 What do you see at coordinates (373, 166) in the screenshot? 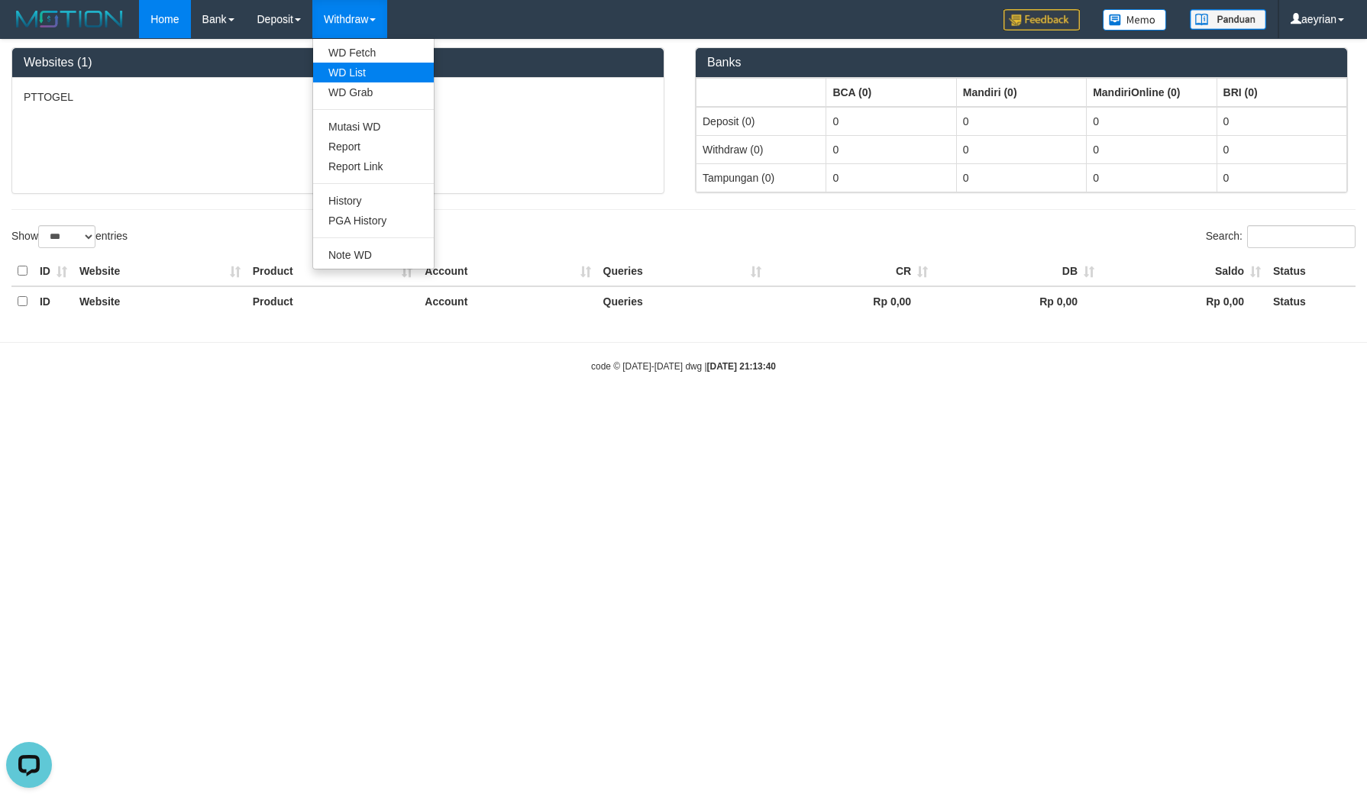
I see `a: Report Link` at bounding box center [373, 166].